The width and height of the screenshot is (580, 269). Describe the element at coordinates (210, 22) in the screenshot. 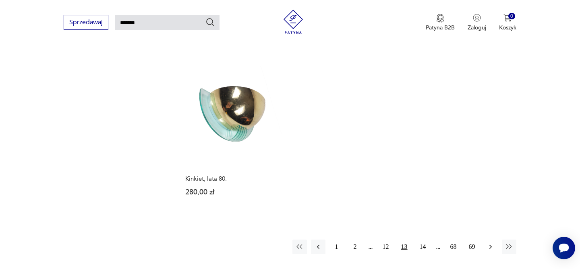

I see `button: Szukaj` at that location.